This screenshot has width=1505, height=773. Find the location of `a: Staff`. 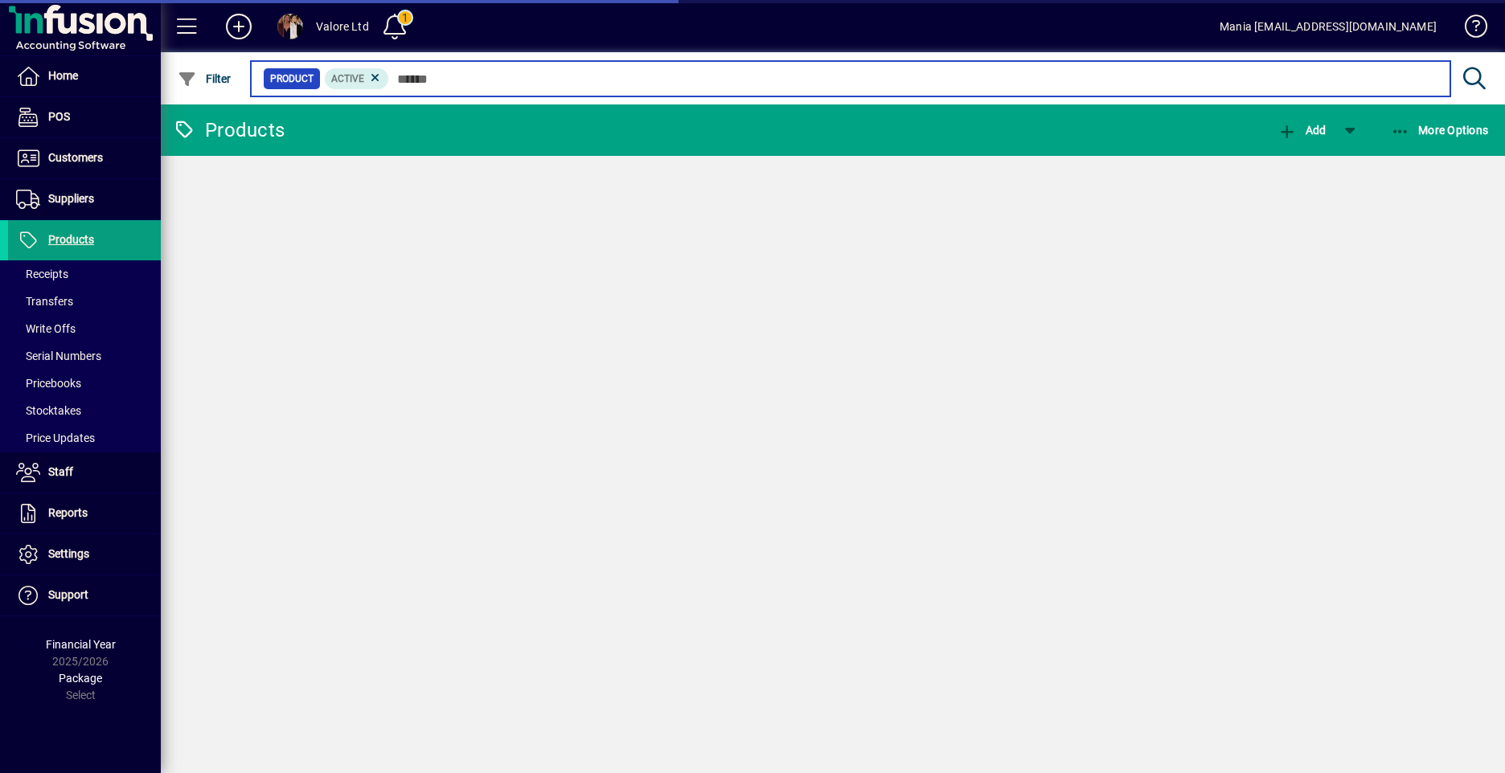

a: Staff is located at coordinates (84, 473).